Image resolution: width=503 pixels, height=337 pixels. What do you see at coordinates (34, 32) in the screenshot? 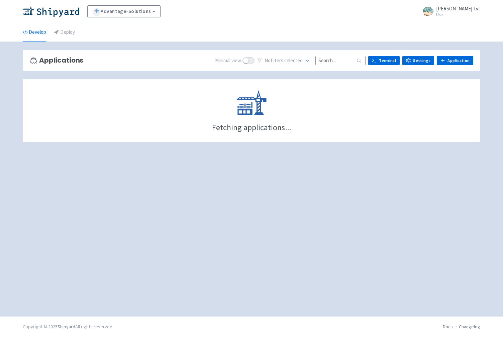
I see `a: Develop` at bounding box center [34, 32].